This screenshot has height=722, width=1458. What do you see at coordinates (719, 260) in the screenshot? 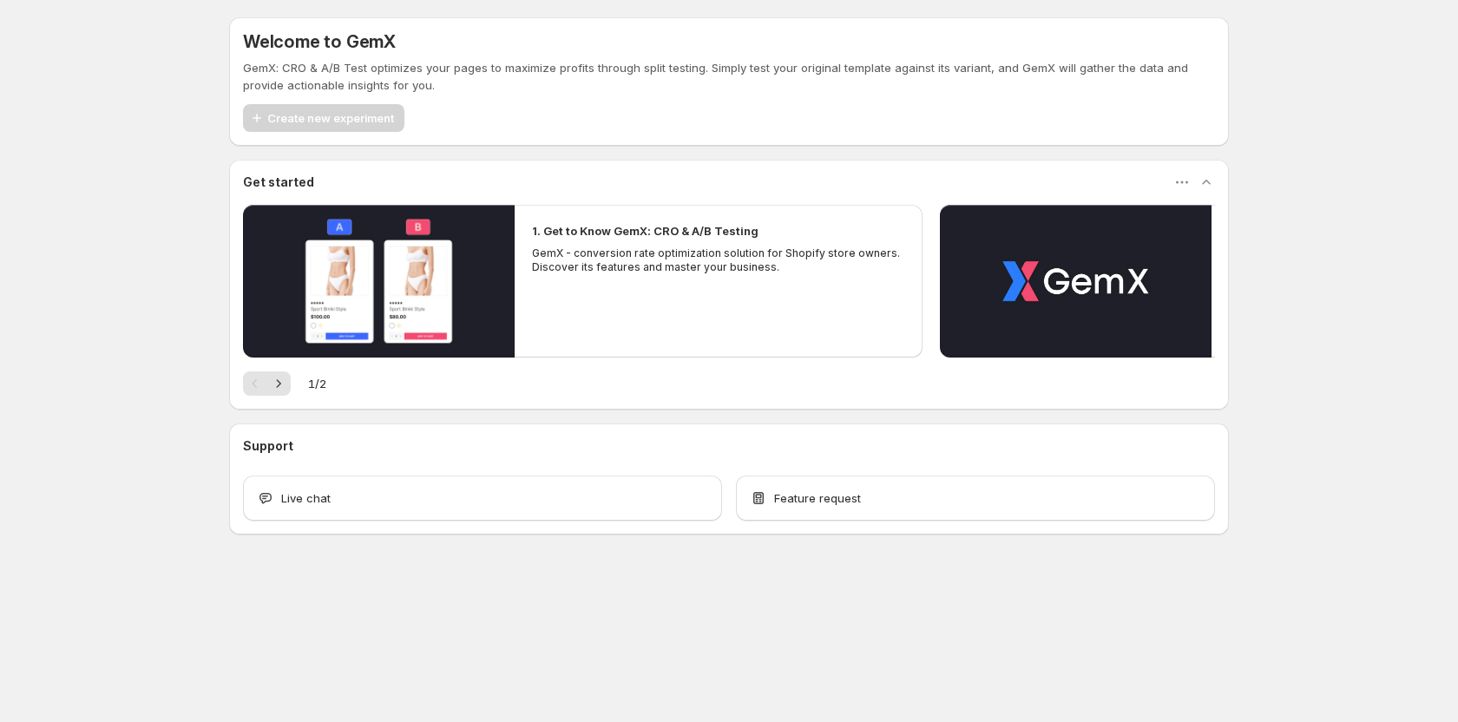
I see `p: GemX - conversion rate optimization solution for Shopify store owners. Discover its features and ...` at bounding box center [719, 260].